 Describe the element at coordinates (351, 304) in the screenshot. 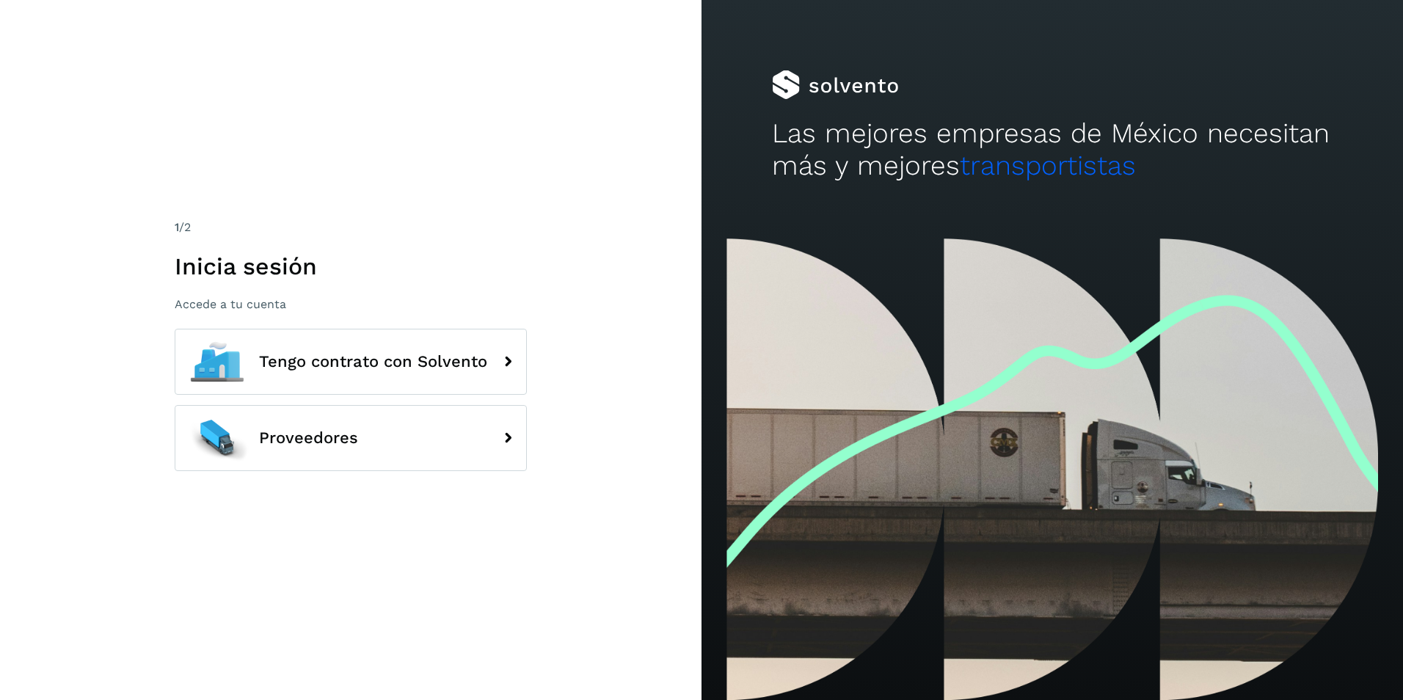

I see `p: Accede a tu cuenta` at that location.